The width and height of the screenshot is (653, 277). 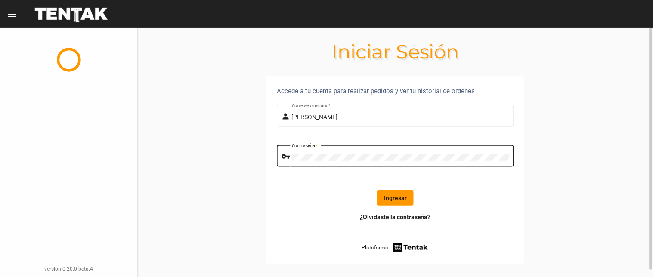 I want to click on button: Ingresar, so click(x=395, y=198).